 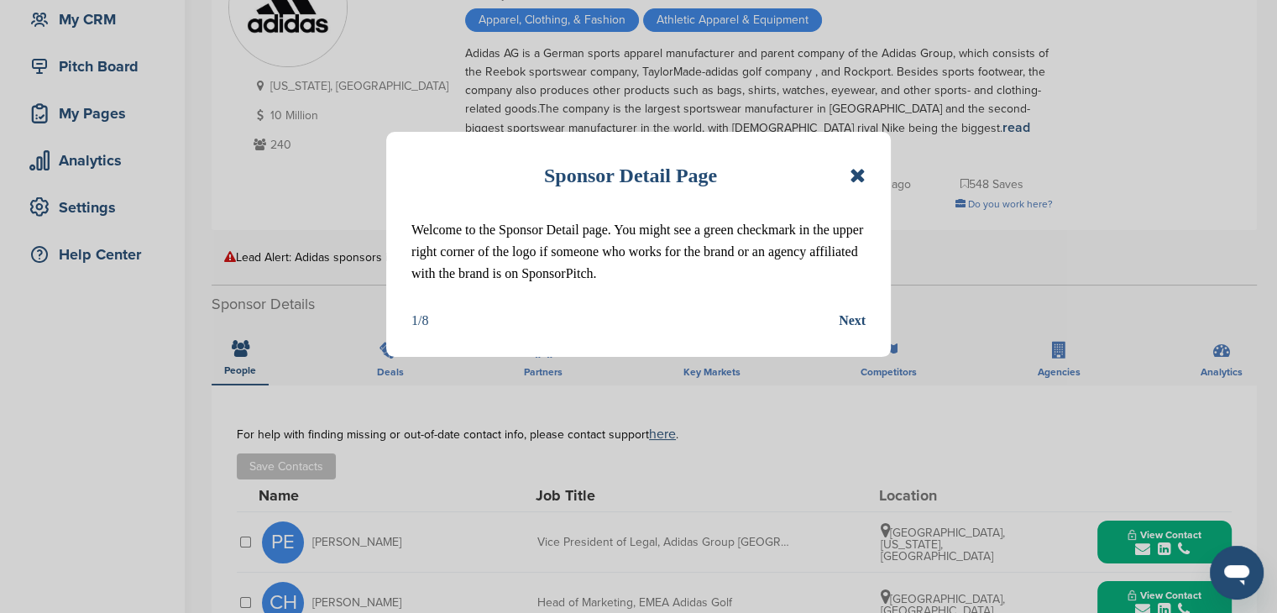 What do you see at coordinates (631, 175) in the screenshot?
I see `h1: Sponsor Detail Page` at bounding box center [631, 175].